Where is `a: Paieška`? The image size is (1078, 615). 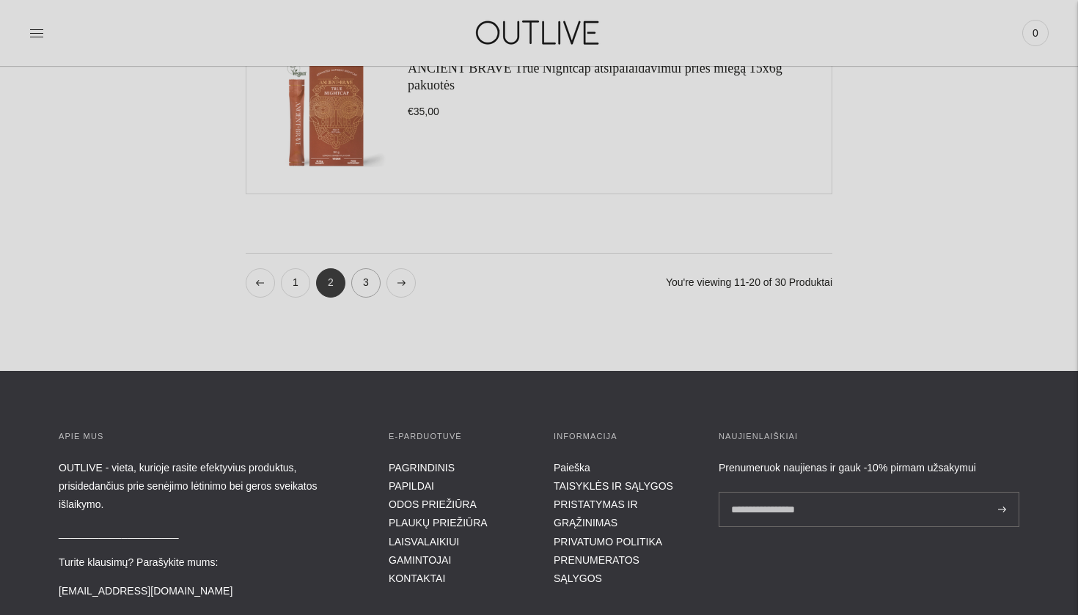
a: Paieška is located at coordinates (572, 468).